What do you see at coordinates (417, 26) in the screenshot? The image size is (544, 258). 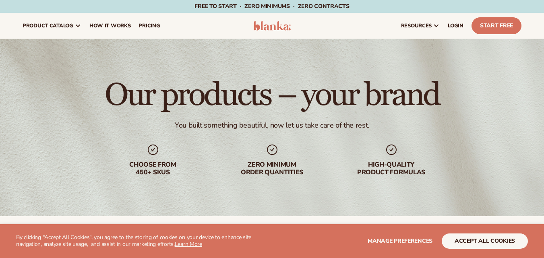 I see `span: resources` at bounding box center [417, 26].